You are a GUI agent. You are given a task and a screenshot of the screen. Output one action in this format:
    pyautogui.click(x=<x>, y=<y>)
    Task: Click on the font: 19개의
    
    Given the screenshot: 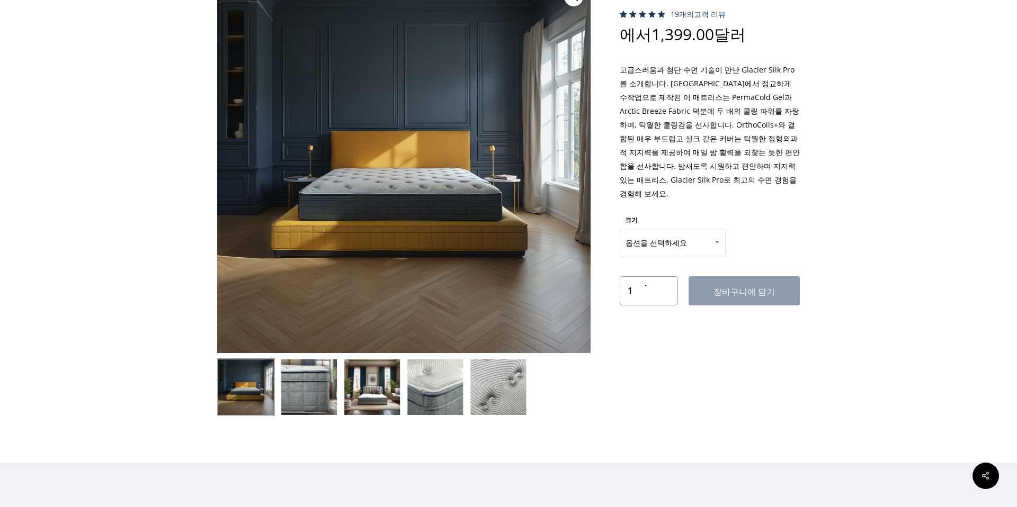 What is the action you would take?
    pyautogui.click(x=682, y=14)
    